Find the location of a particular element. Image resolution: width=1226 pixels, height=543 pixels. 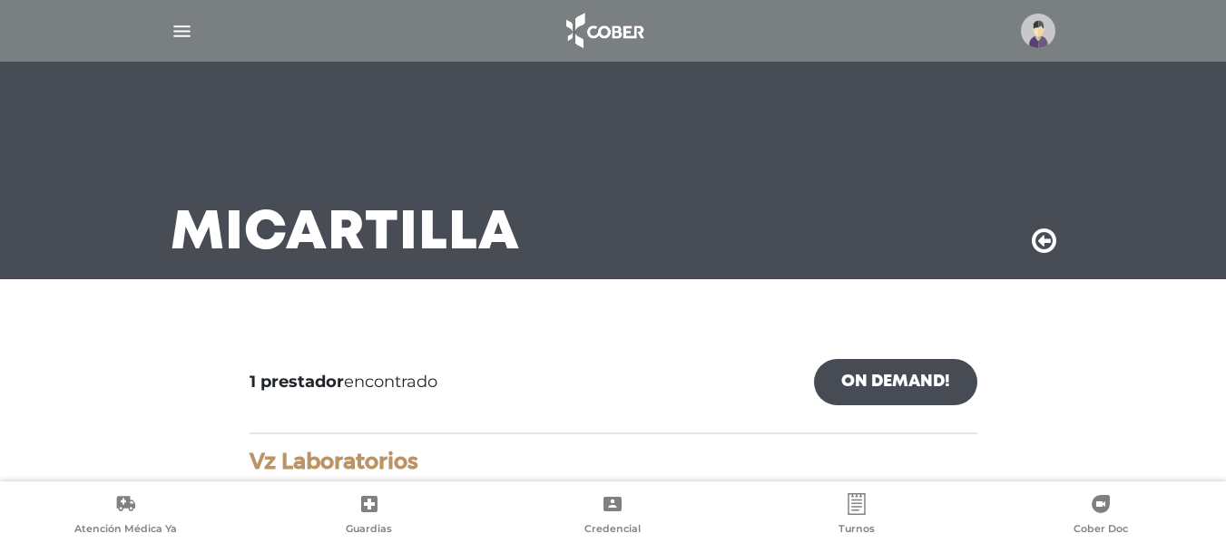

img: profile-placeholder.svg is located at coordinates (1038, 31).